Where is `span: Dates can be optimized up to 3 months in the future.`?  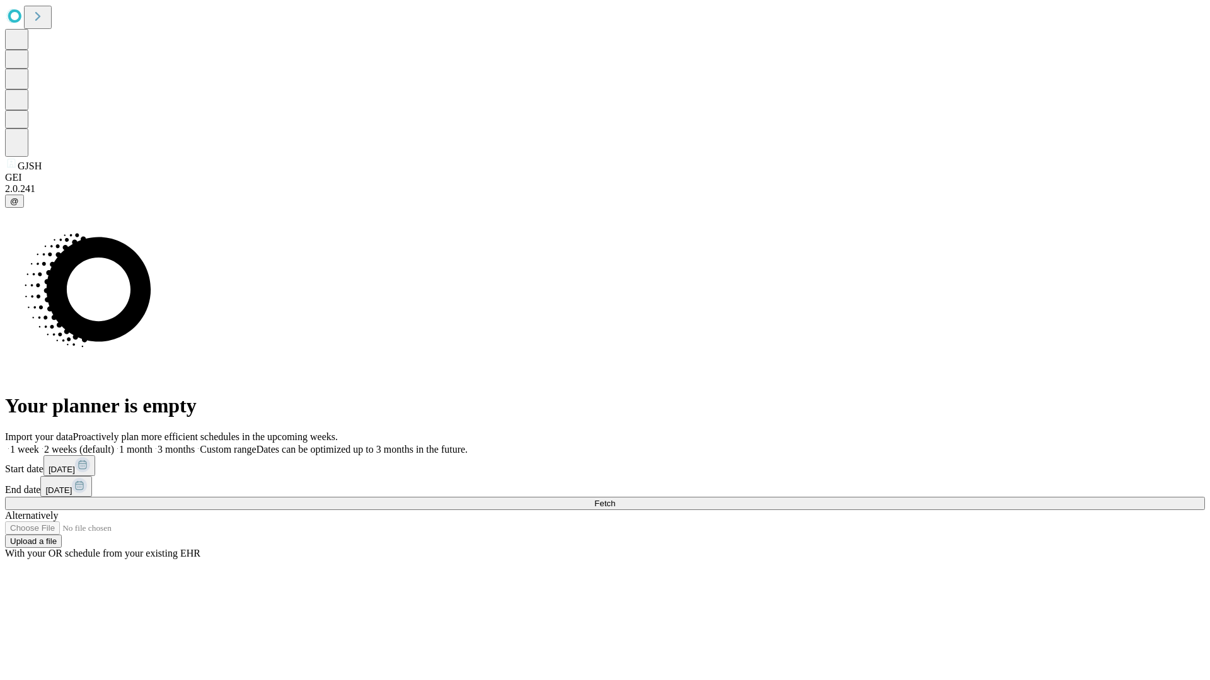
span: Dates can be optimized up to 3 months in the future. is located at coordinates (362, 449).